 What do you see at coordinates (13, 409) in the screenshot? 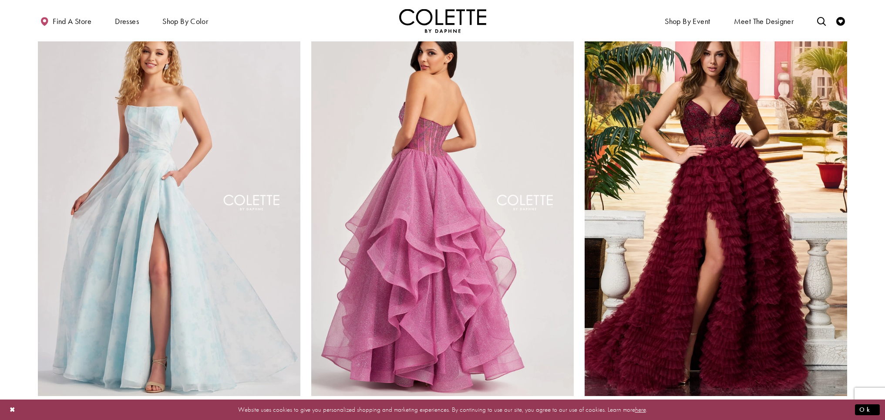
I see `button: Close Dialog` at bounding box center [13, 409].